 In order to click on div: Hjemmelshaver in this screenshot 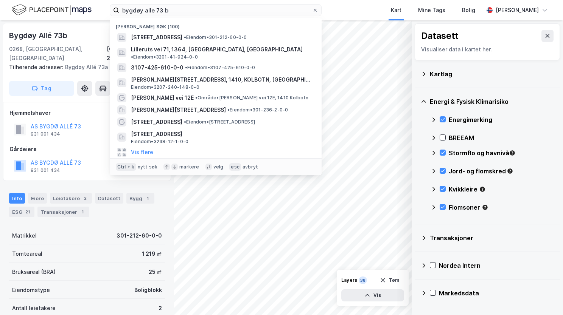, I will do `click(87, 113)`.